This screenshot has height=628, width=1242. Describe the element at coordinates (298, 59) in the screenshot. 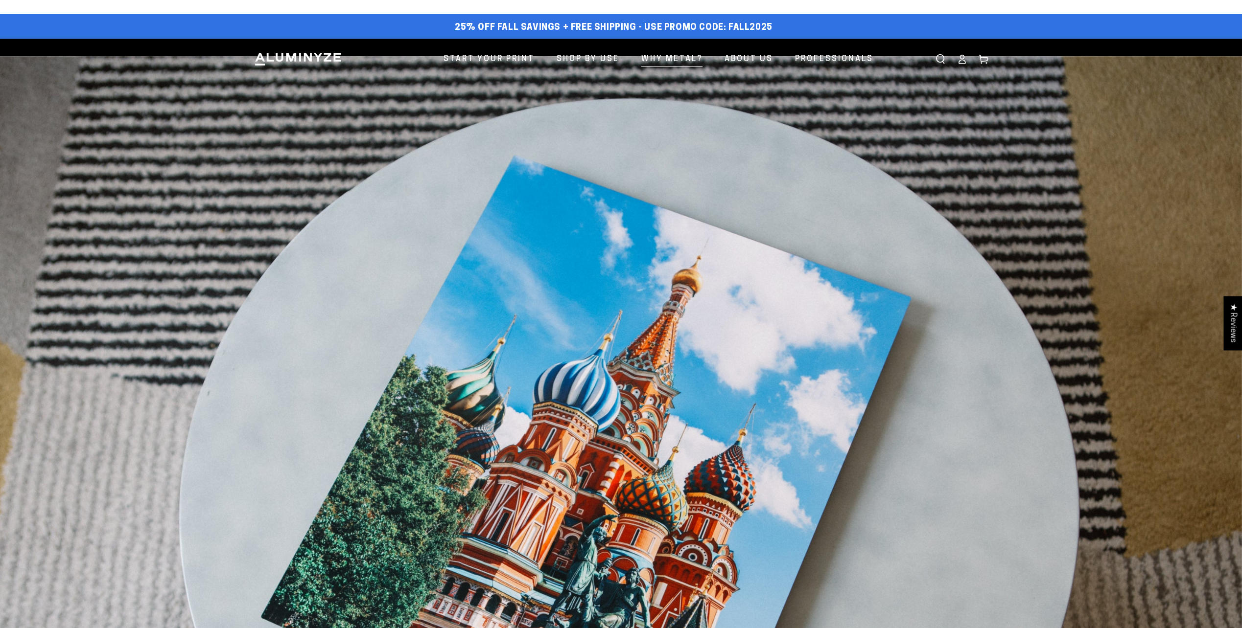

I see `img: Aluminyze` at that location.